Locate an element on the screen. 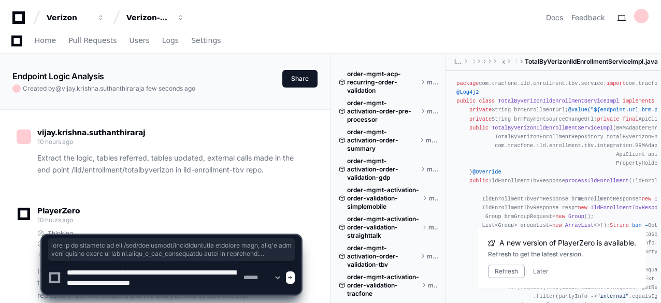  span: import is located at coordinates (616, 83).